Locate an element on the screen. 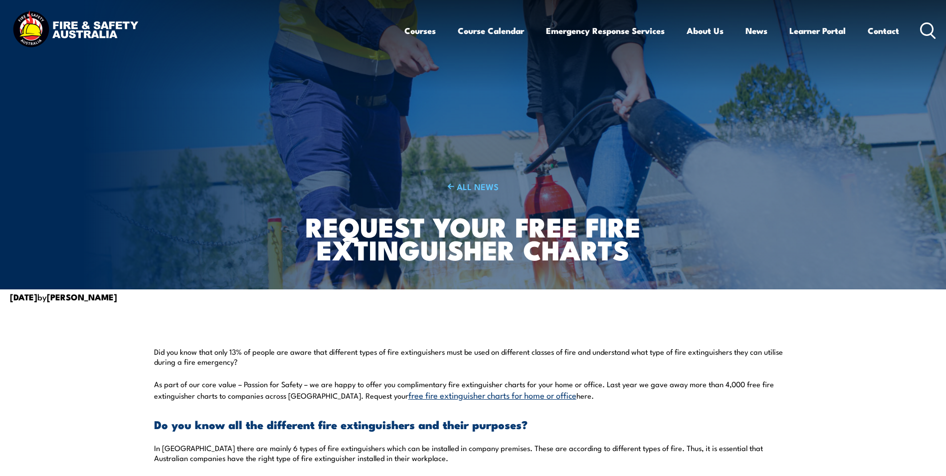 The height and width of the screenshot is (476, 946). a: News is located at coordinates (757, 30).